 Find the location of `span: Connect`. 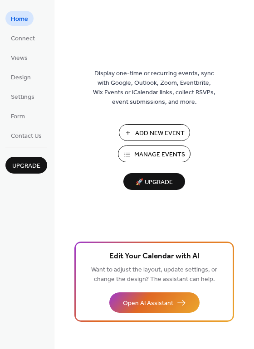

span: Connect is located at coordinates (23, 39).